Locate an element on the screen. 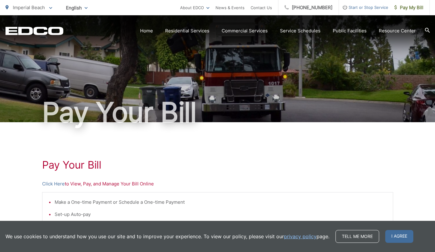  span: English is located at coordinates (77, 8).